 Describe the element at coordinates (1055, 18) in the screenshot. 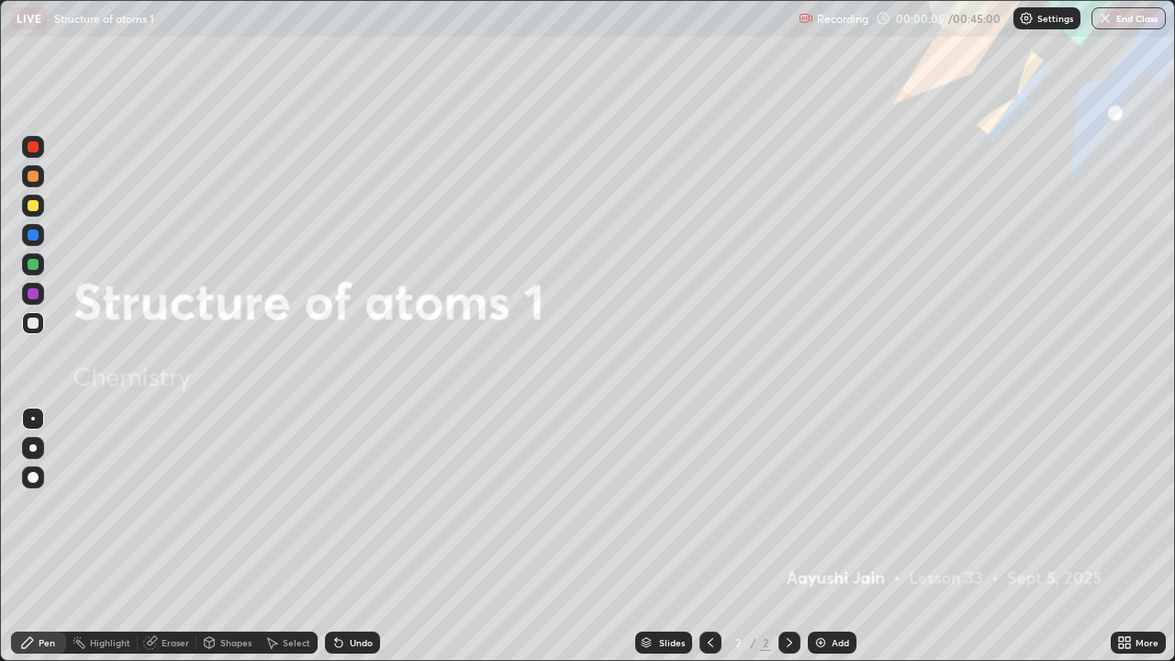

I see `p: Settings` at that location.